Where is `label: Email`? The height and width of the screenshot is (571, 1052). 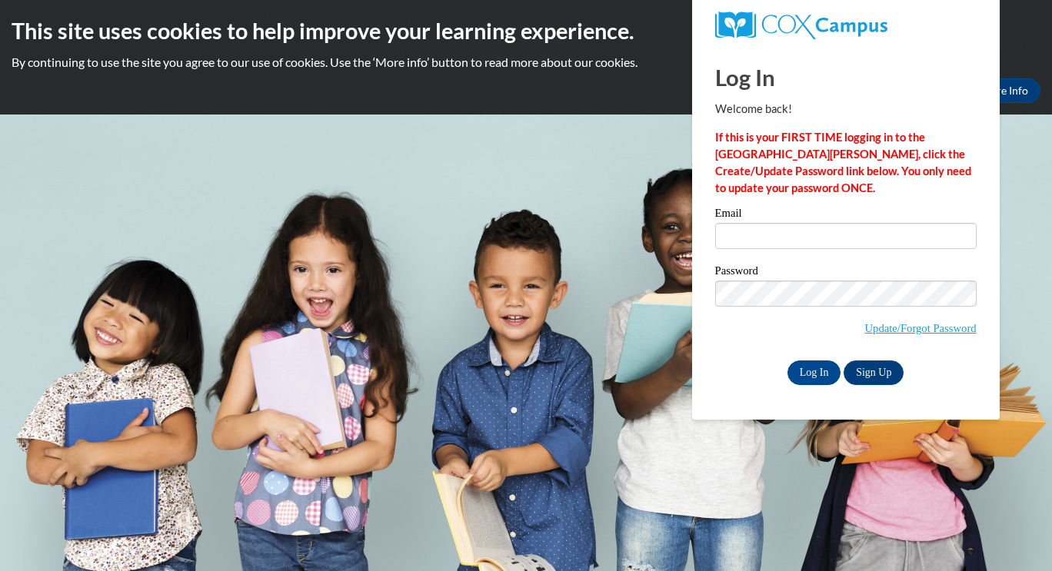 label: Email is located at coordinates (846, 215).